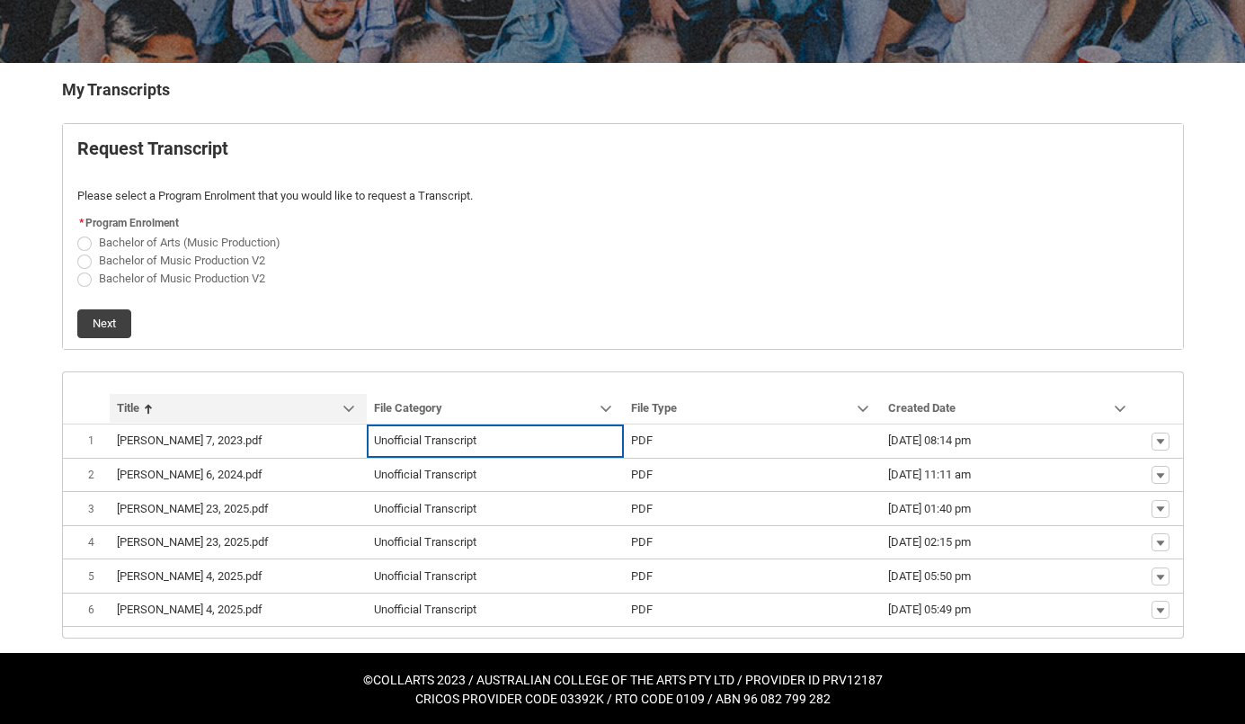 This screenshot has width=1245, height=724. What do you see at coordinates (153, 148) in the screenshot?
I see `b: Request Transcript` at bounding box center [153, 148].